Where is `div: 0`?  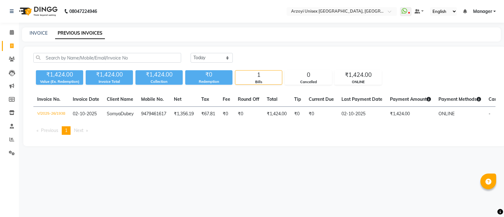
div: 0 is located at coordinates (309, 75).